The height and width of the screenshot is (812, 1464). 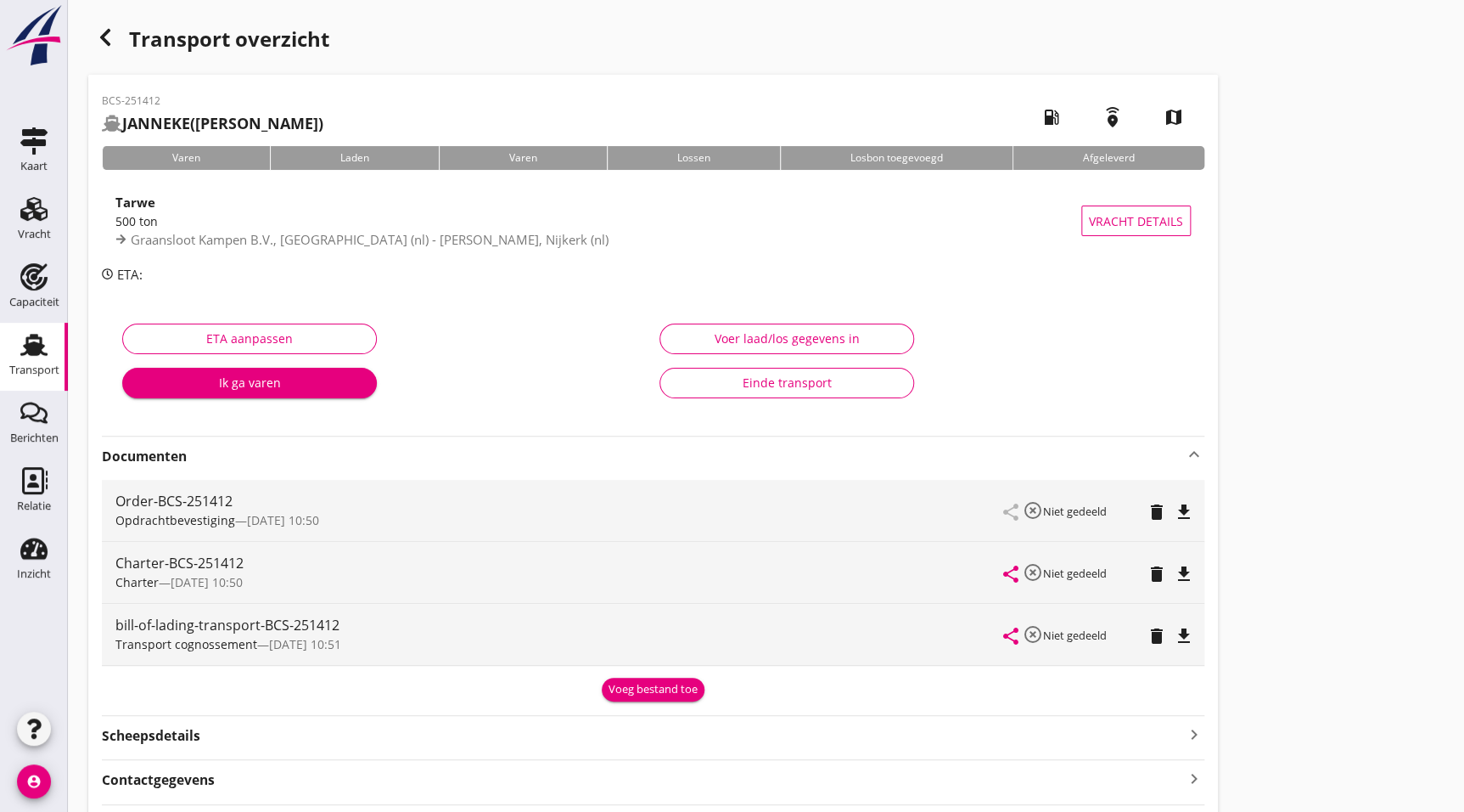 I want to click on span: Transport cognossement, so click(x=186, y=644).